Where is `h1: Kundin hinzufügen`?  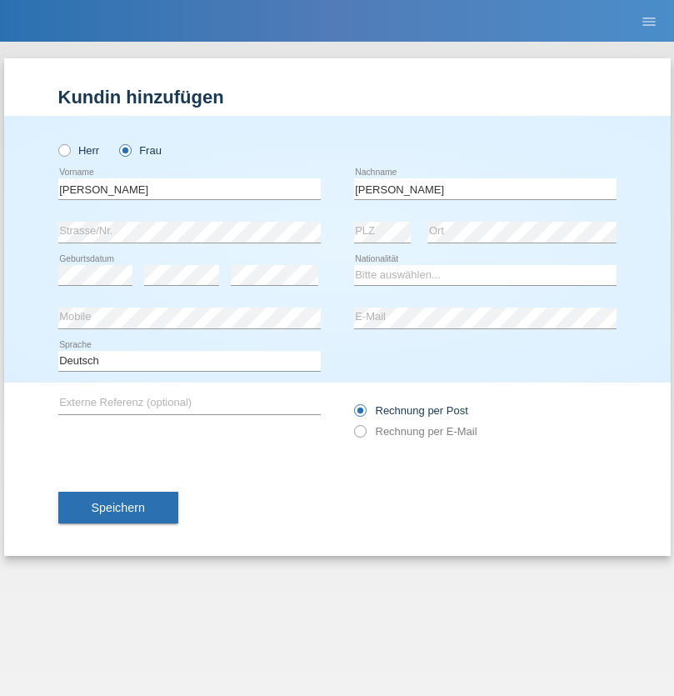
h1: Kundin hinzufügen is located at coordinates (337, 97).